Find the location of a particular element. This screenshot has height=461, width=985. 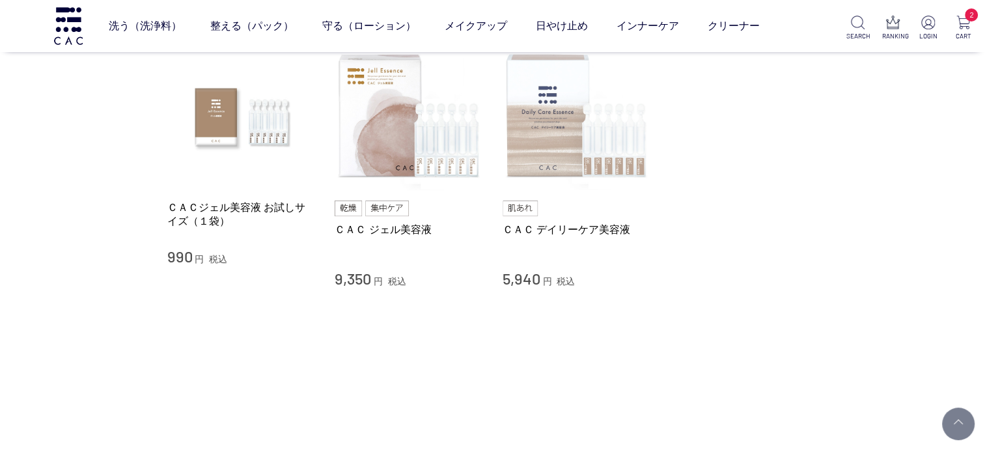

p: CART is located at coordinates (963, 36).